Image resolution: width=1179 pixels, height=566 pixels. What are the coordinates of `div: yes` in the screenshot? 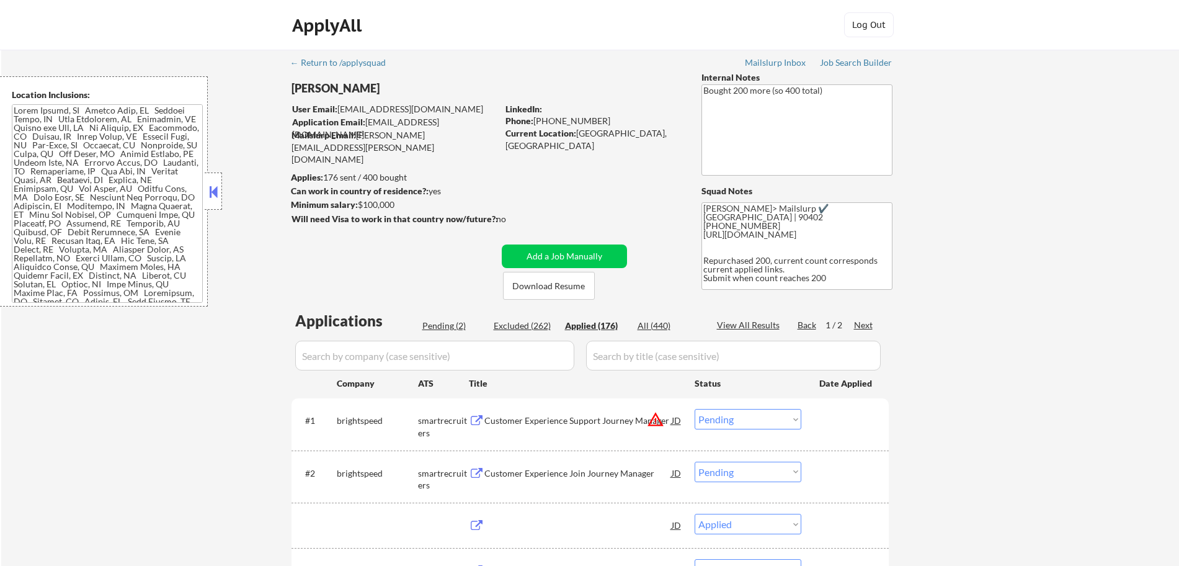 It's located at (392, 191).